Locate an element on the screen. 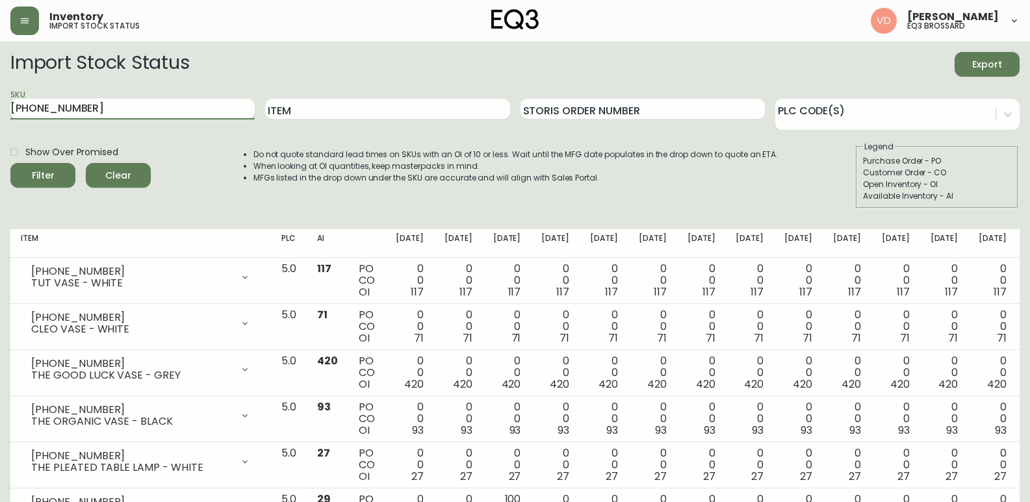  th: AI is located at coordinates (328, 244).